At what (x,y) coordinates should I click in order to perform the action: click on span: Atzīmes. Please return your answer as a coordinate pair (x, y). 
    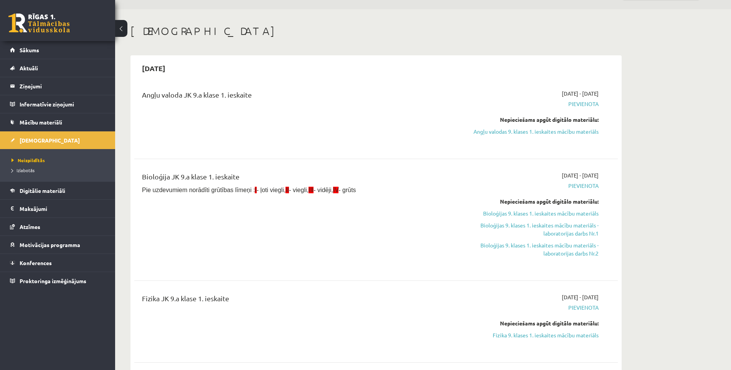
    Looking at the image, I should click on (30, 226).